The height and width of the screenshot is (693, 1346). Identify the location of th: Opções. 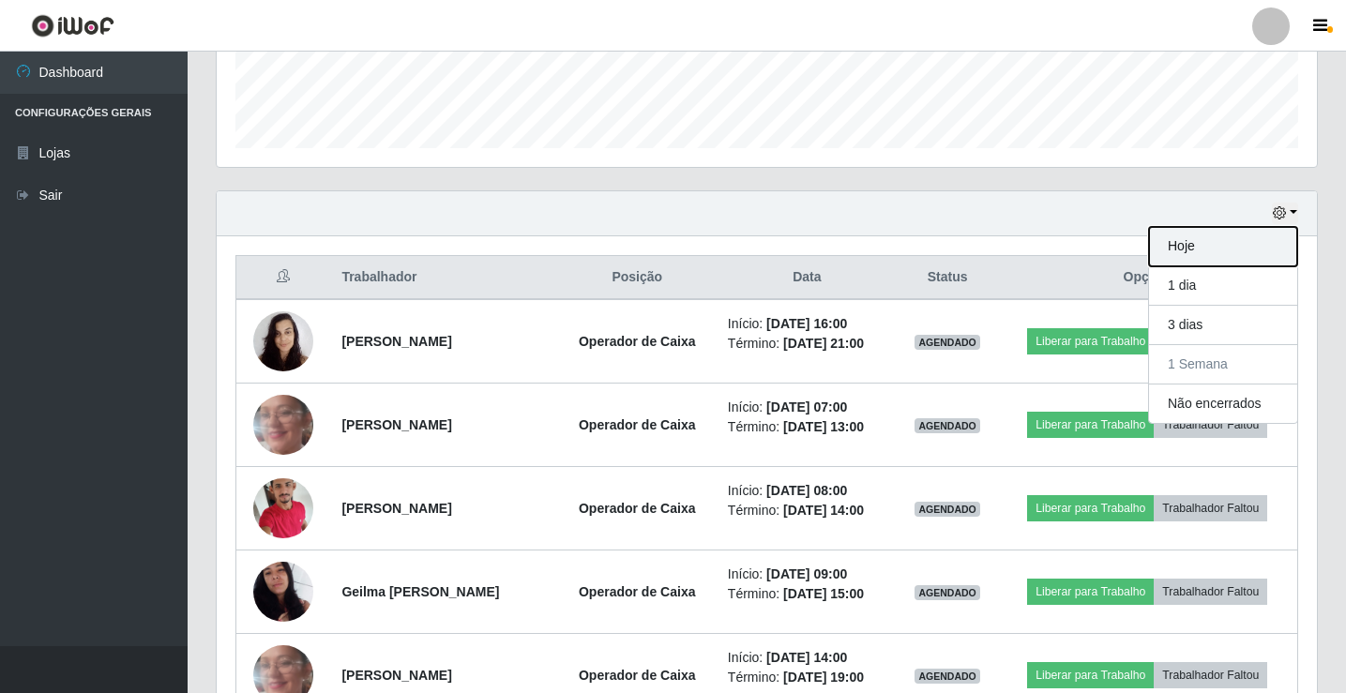
(1147, 278).